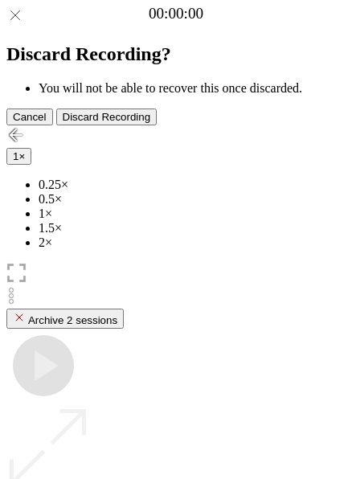 The height and width of the screenshot is (479, 352). What do you see at coordinates (192, 243) in the screenshot?
I see `li: 2×` at bounding box center [192, 243].